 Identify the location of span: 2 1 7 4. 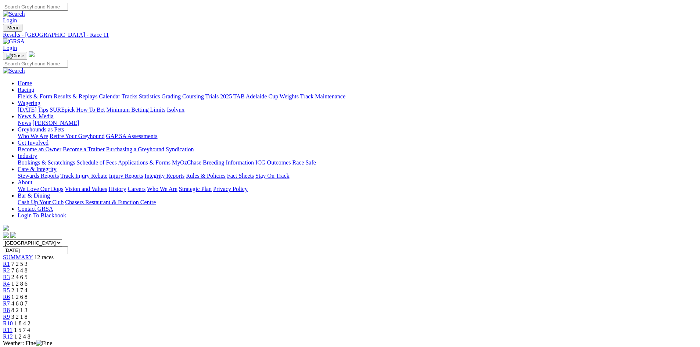
(19, 290).